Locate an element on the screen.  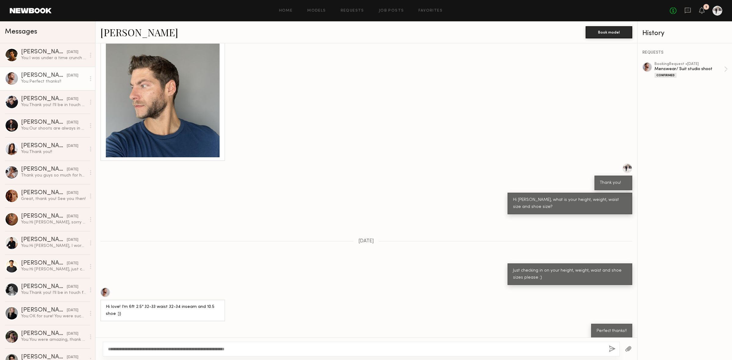
div: You: Thank you! I'll be in touch for future shoots! is located at coordinates (53, 293).